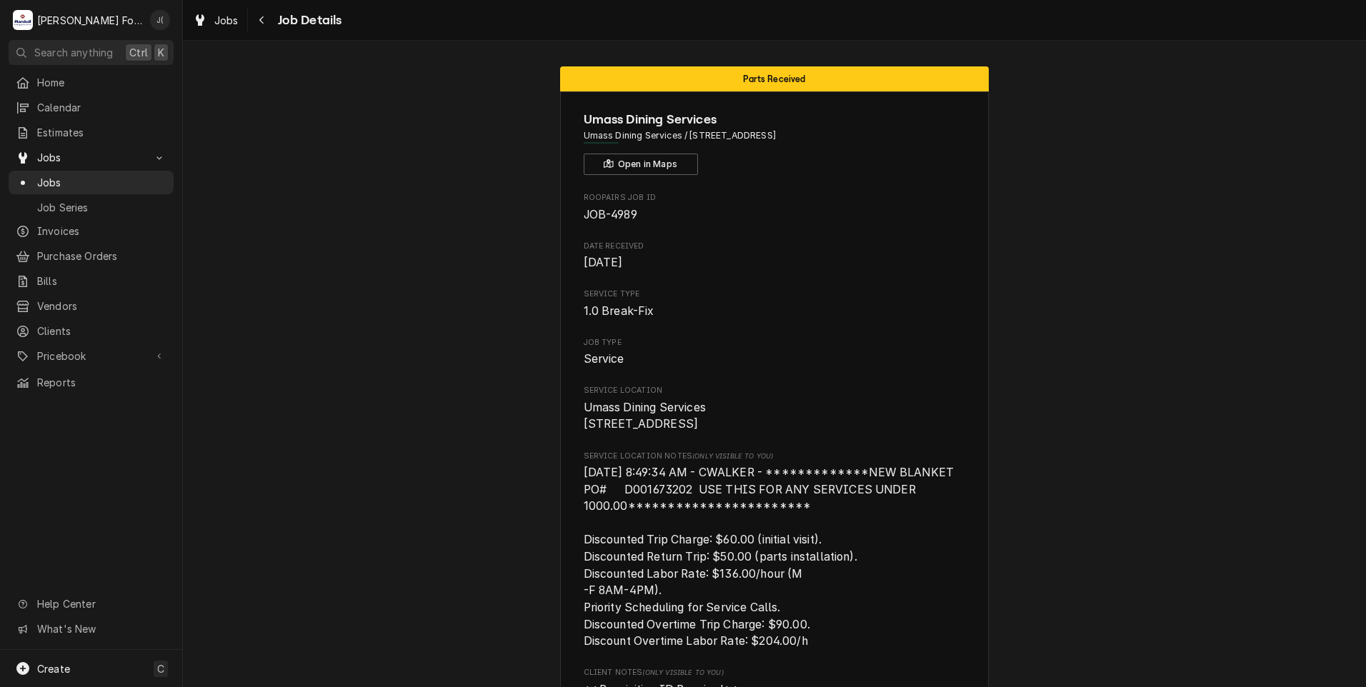  I want to click on a: Vendors, so click(91, 306).